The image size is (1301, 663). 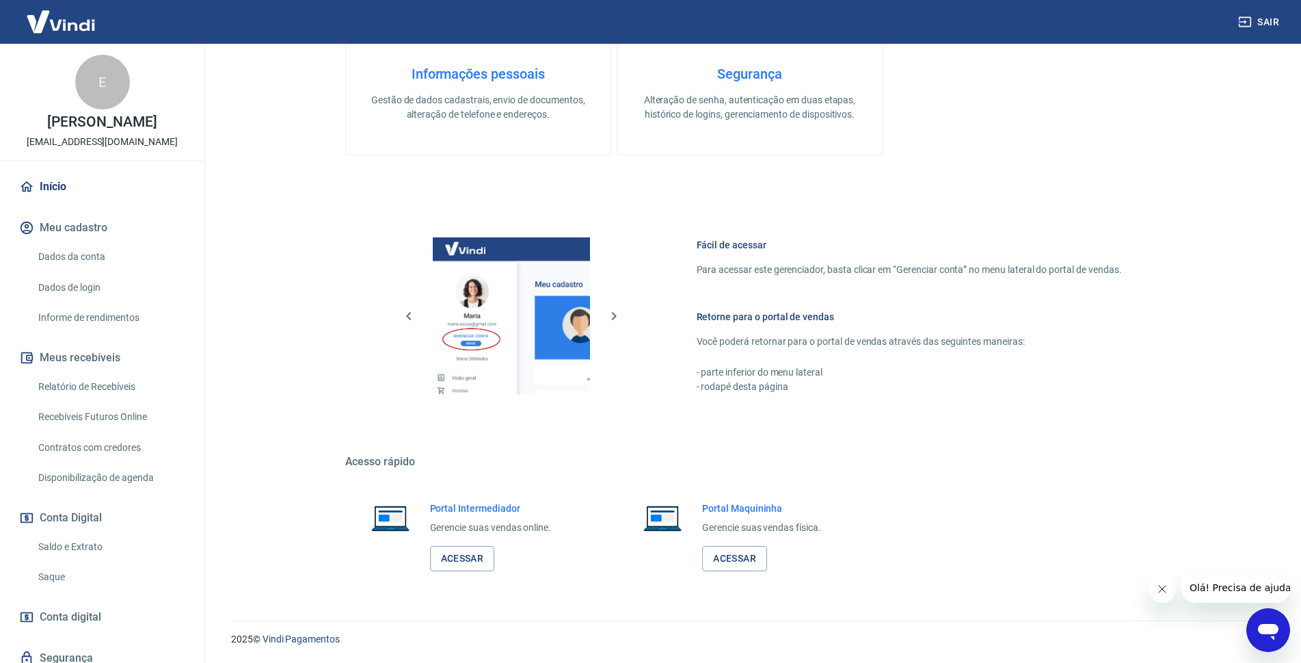 I want to click on a: Dados da conta, so click(x=110, y=256).